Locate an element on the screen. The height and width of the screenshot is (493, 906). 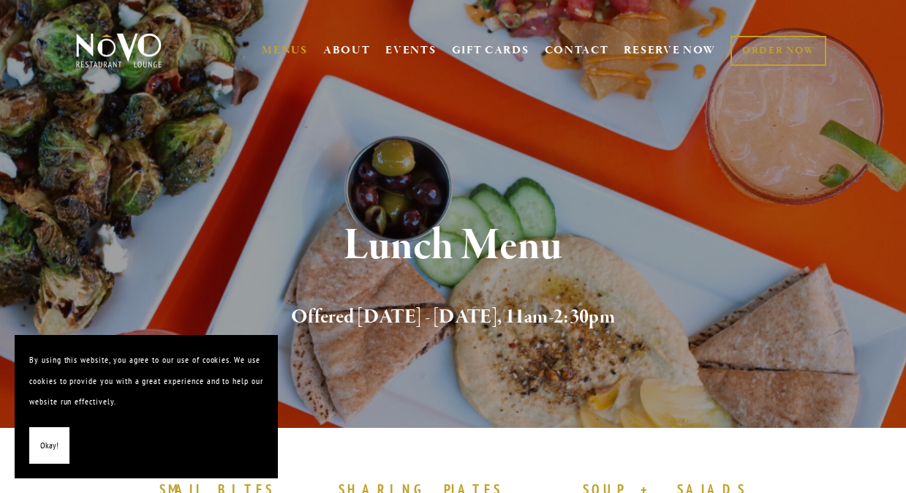
button: Okay! is located at coordinates (49, 445).